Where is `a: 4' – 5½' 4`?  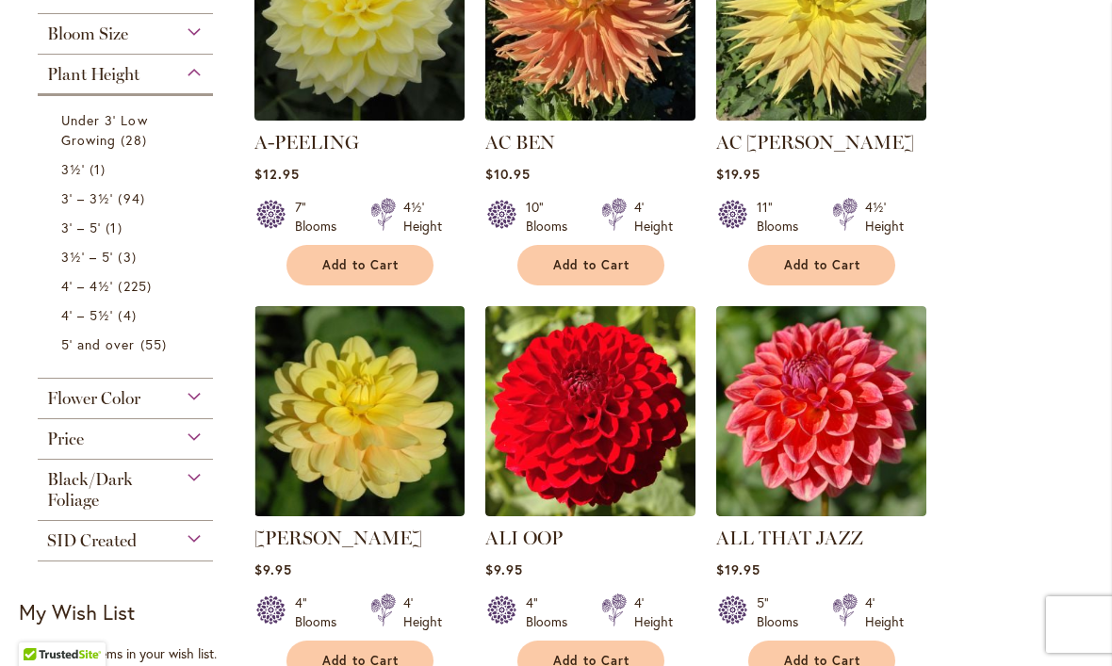
a: 4' – 5½' 4 is located at coordinates (127, 315).